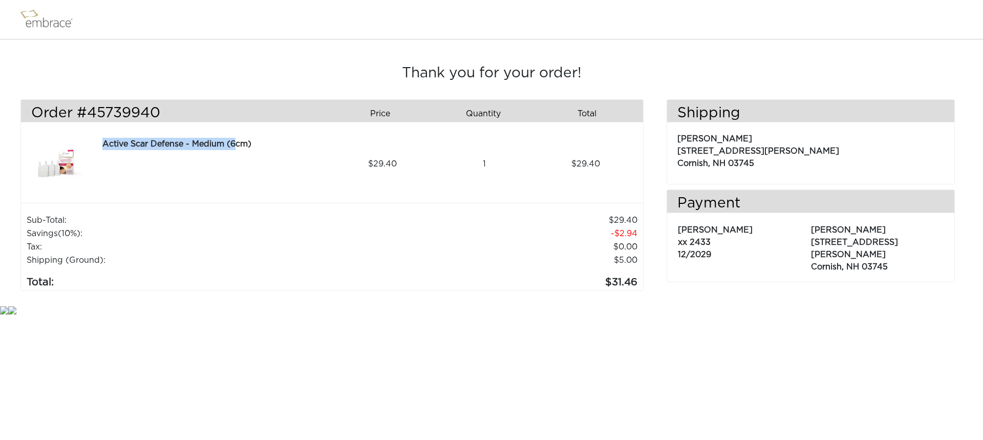 This screenshot has height=440, width=983. I want to click on span: xx 2433, so click(694, 242).